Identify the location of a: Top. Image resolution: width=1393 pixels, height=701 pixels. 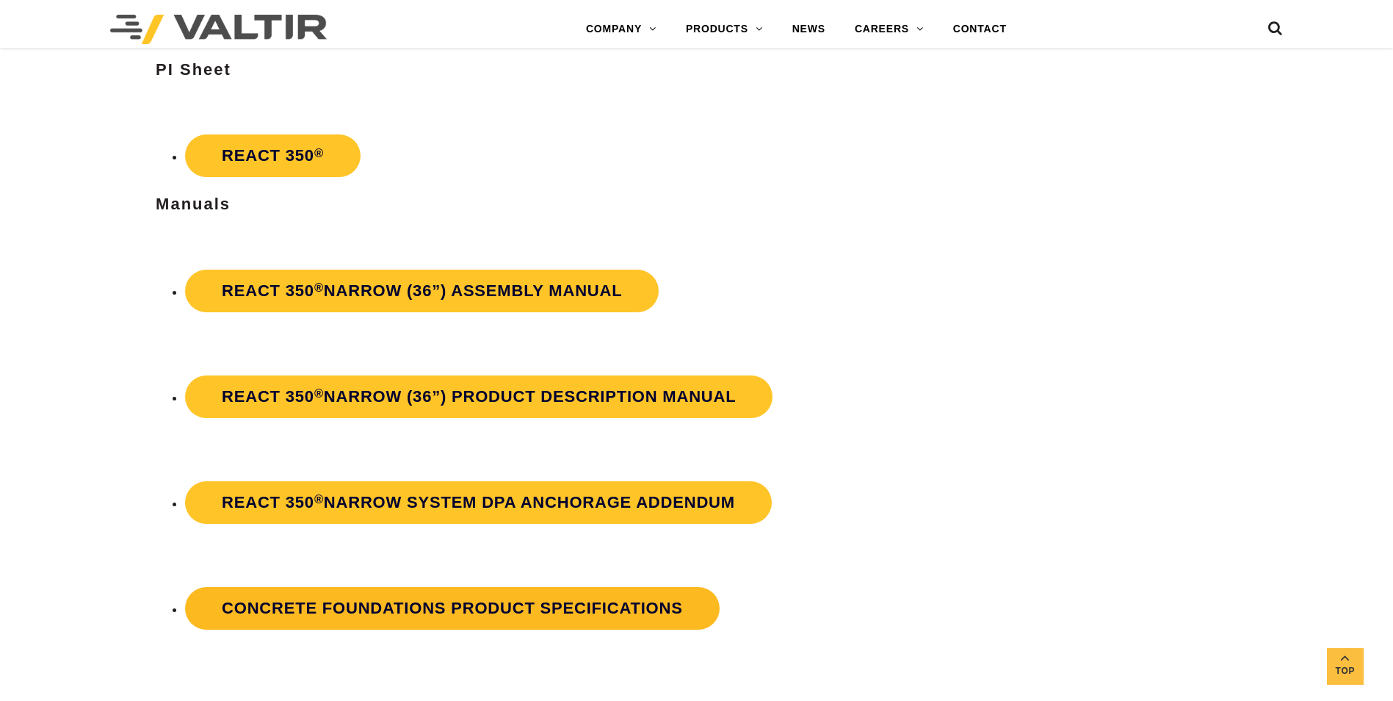
(1346, 666).